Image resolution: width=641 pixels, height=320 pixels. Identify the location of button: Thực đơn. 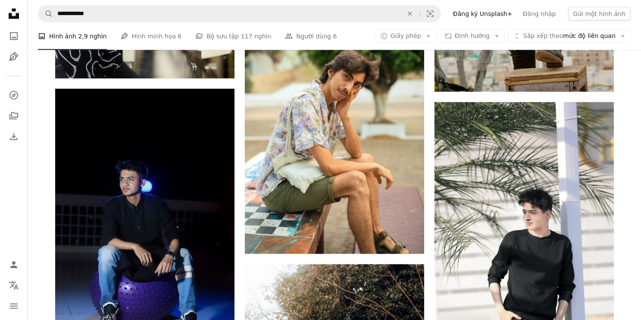
(14, 306).